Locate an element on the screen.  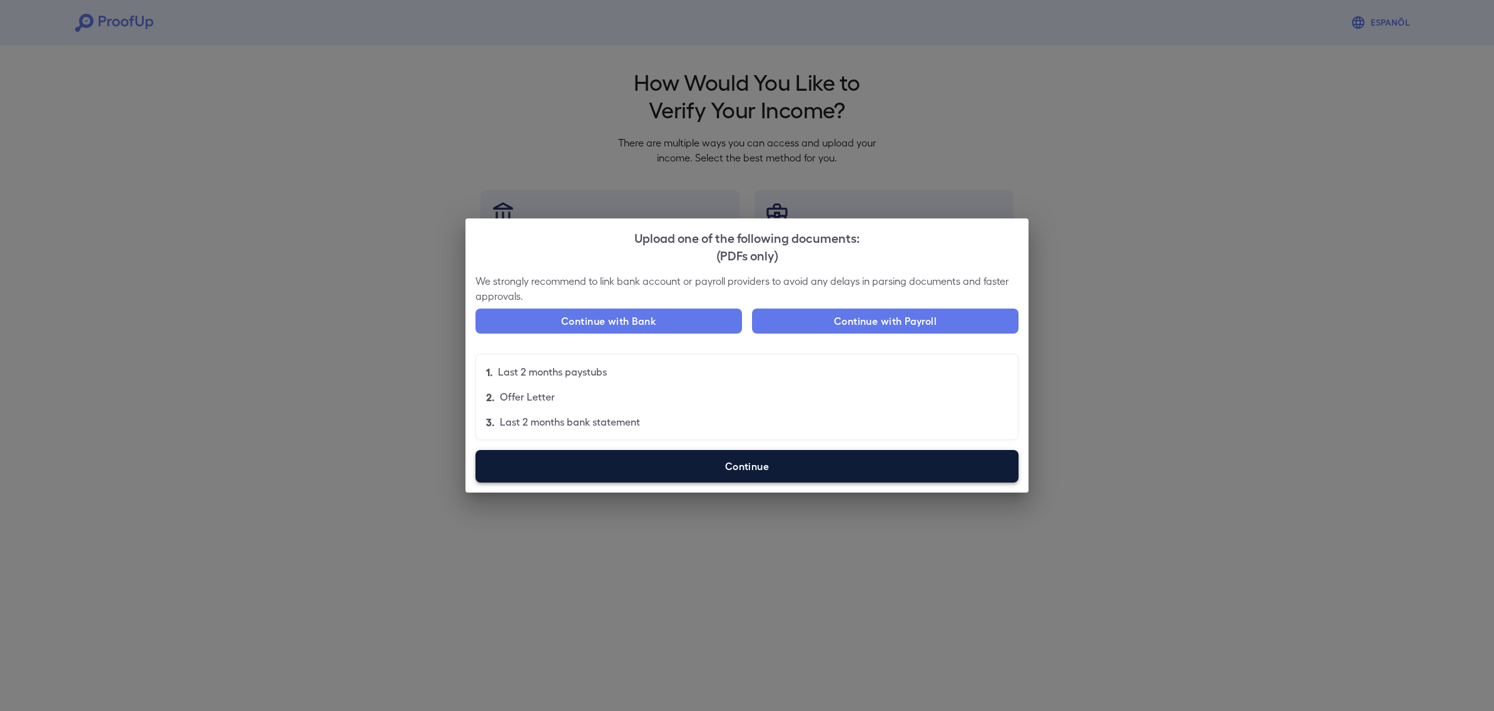
button: Continue with Bank is located at coordinates (609, 321).